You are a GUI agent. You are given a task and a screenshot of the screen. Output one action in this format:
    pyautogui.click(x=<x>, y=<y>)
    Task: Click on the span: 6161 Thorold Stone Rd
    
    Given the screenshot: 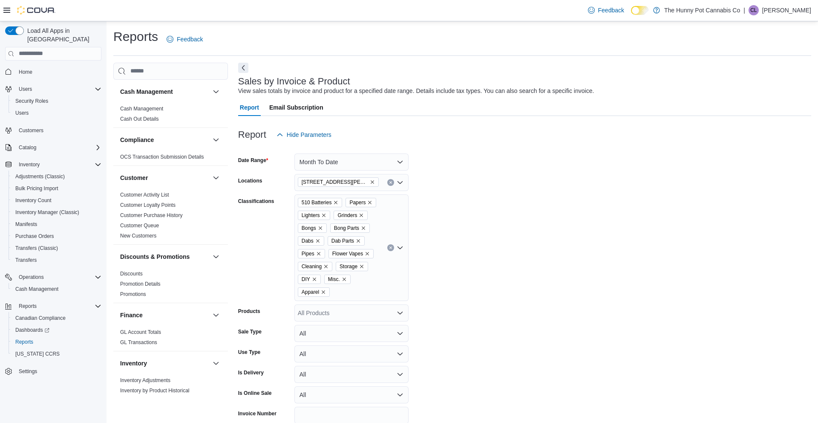 What is the action you would take?
    pyautogui.click(x=338, y=182)
    